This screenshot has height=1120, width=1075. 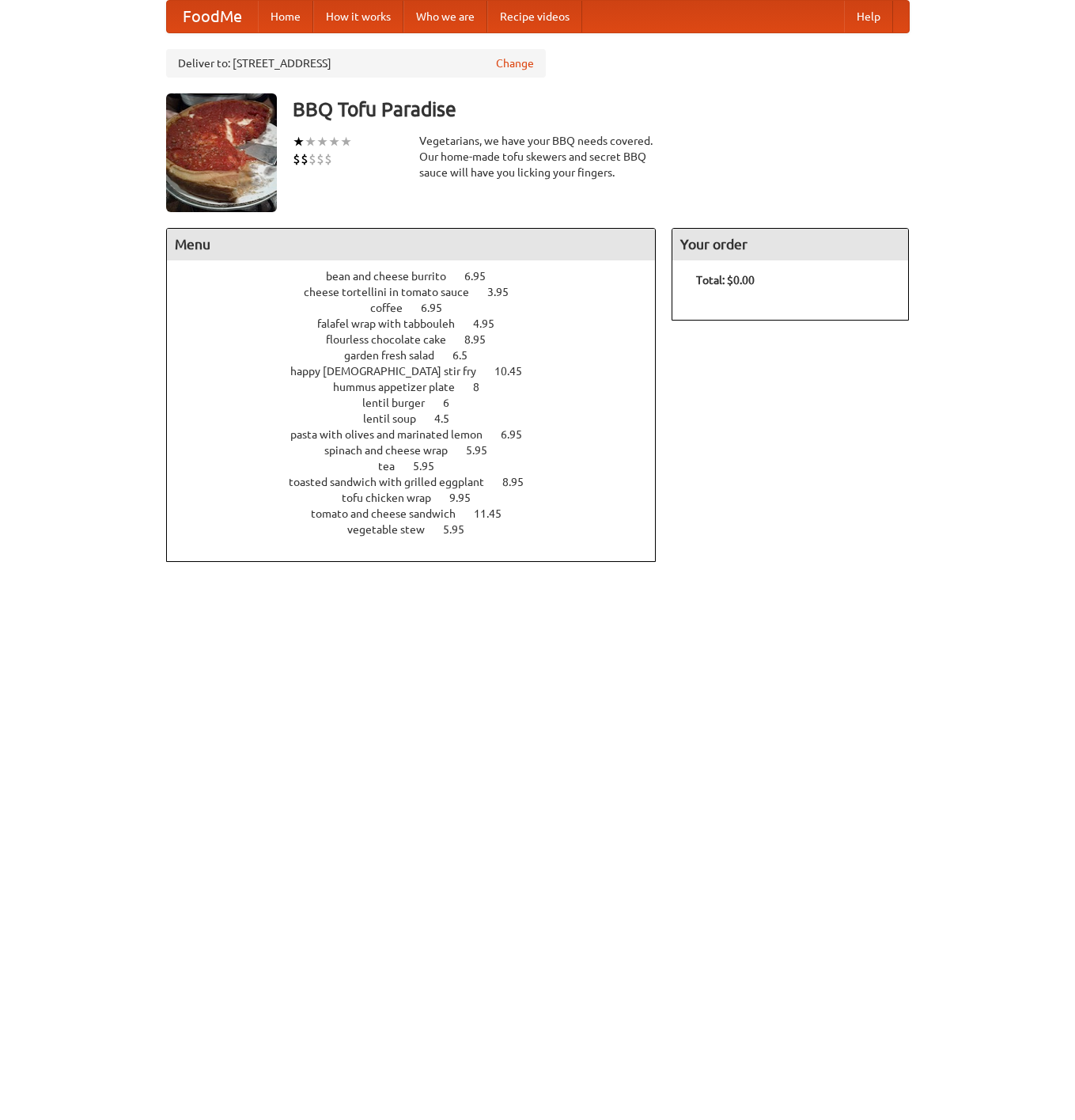 I want to click on a: bean and cheese burrito 6.95, so click(x=420, y=276).